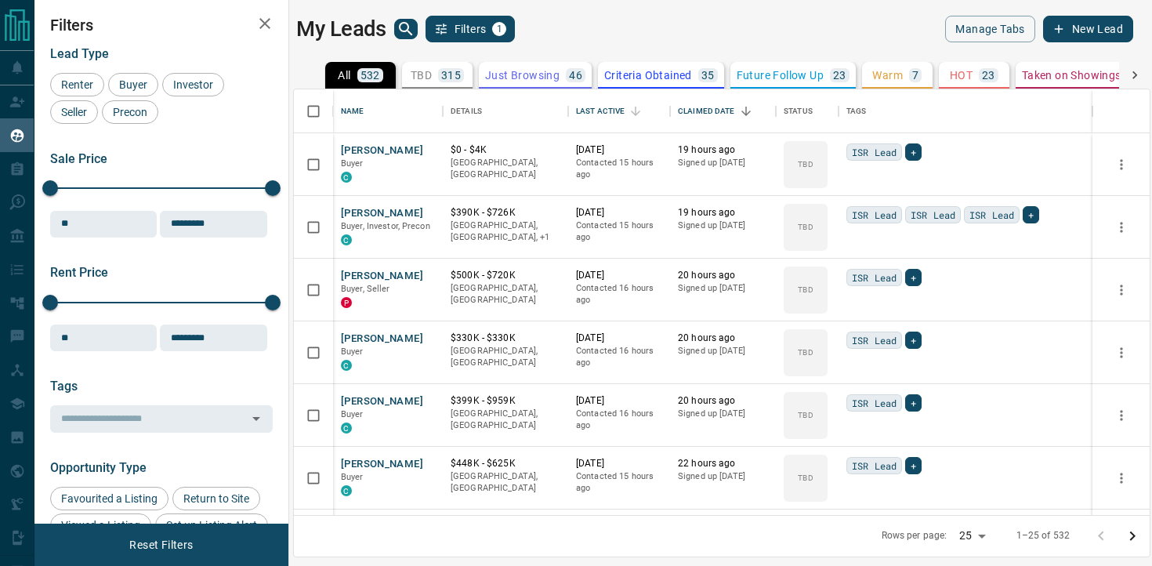 Image resolution: width=1152 pixels, height=566 pixels. I want to click on div: Buyer, so click(133, 85).